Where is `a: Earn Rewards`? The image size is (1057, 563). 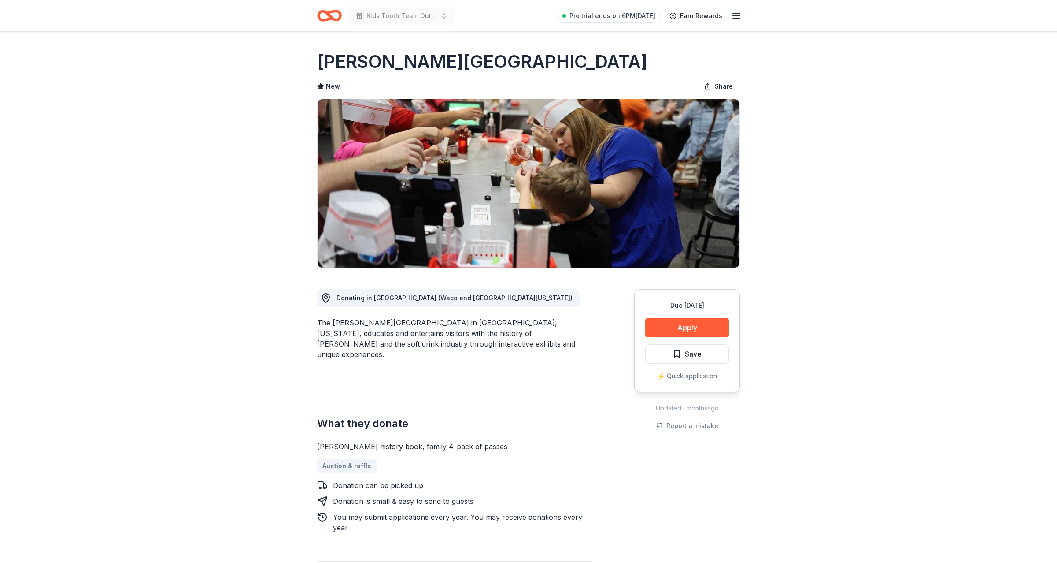
a: Earn Rewards is located at coordinates (696, 16).